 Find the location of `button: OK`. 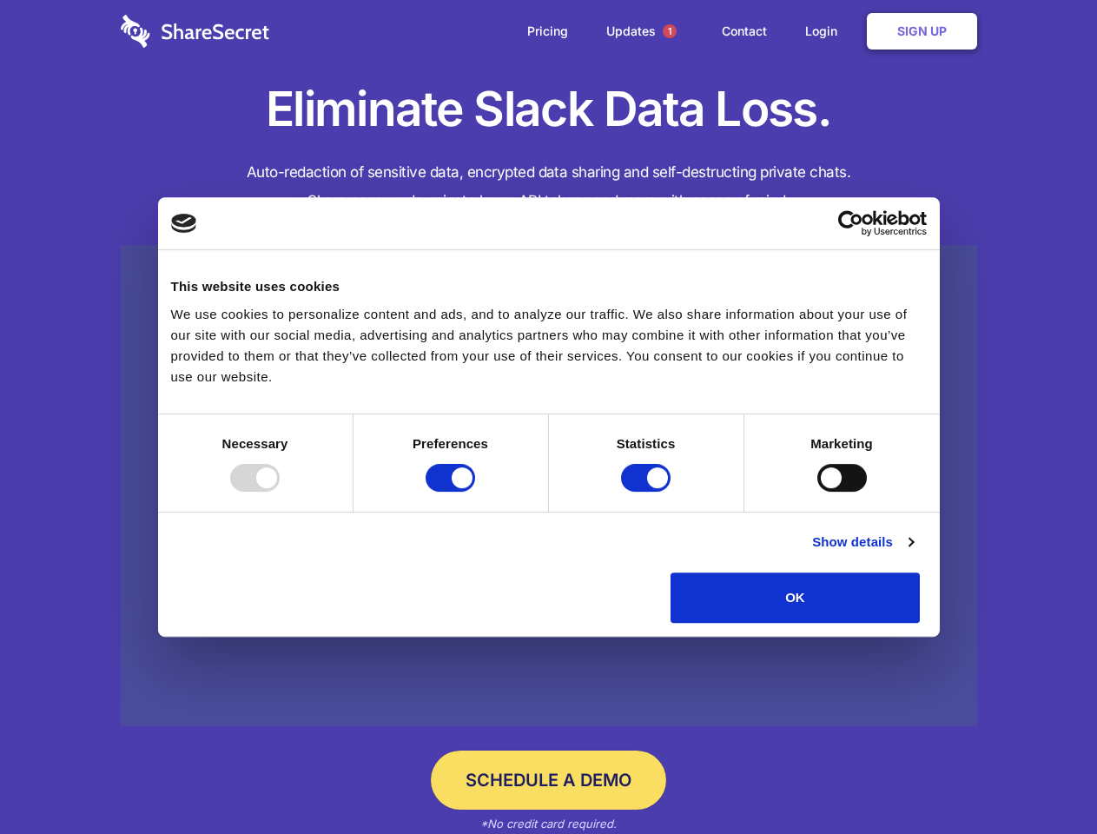

button: OK is located at coordinates (794, 597).